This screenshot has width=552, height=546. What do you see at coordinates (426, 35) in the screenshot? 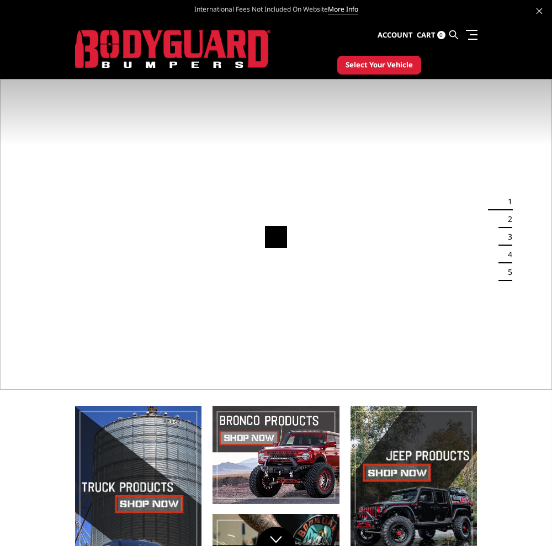
I see `span: Cart` at bounding box center [426, 35].